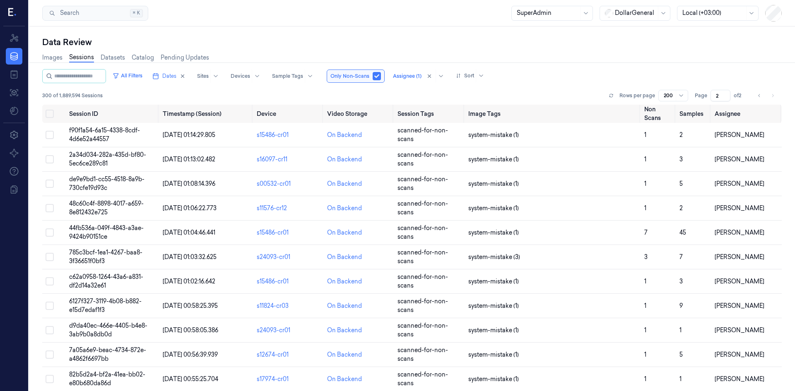  What do you see at coordinates (646, 257) in the screenshot?
I see `span: 3` at bounding box center [646, 257].